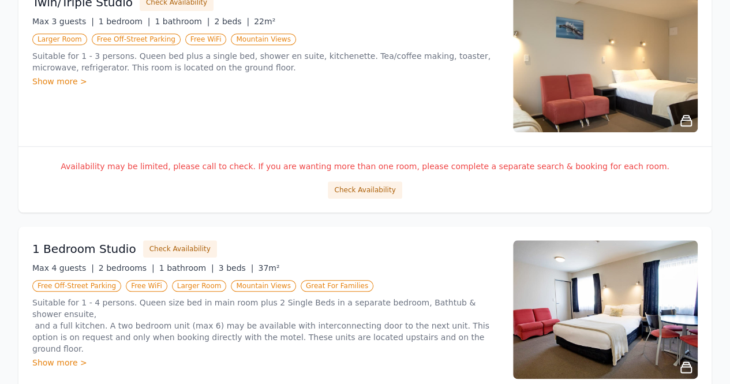 The image size is (730, 384). I want to click on span: 2 beds |, so click(231, 21).